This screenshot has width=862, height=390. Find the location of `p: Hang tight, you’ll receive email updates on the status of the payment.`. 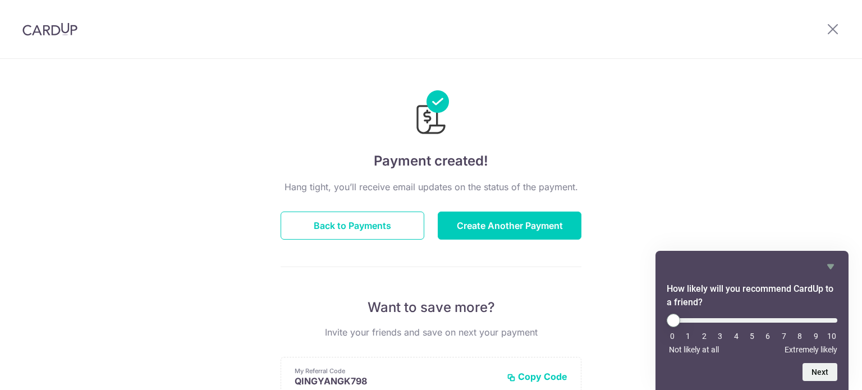

p: Hang tight, you’ll receive email updates on the status of the payment. is located at coordinates (431, 187).